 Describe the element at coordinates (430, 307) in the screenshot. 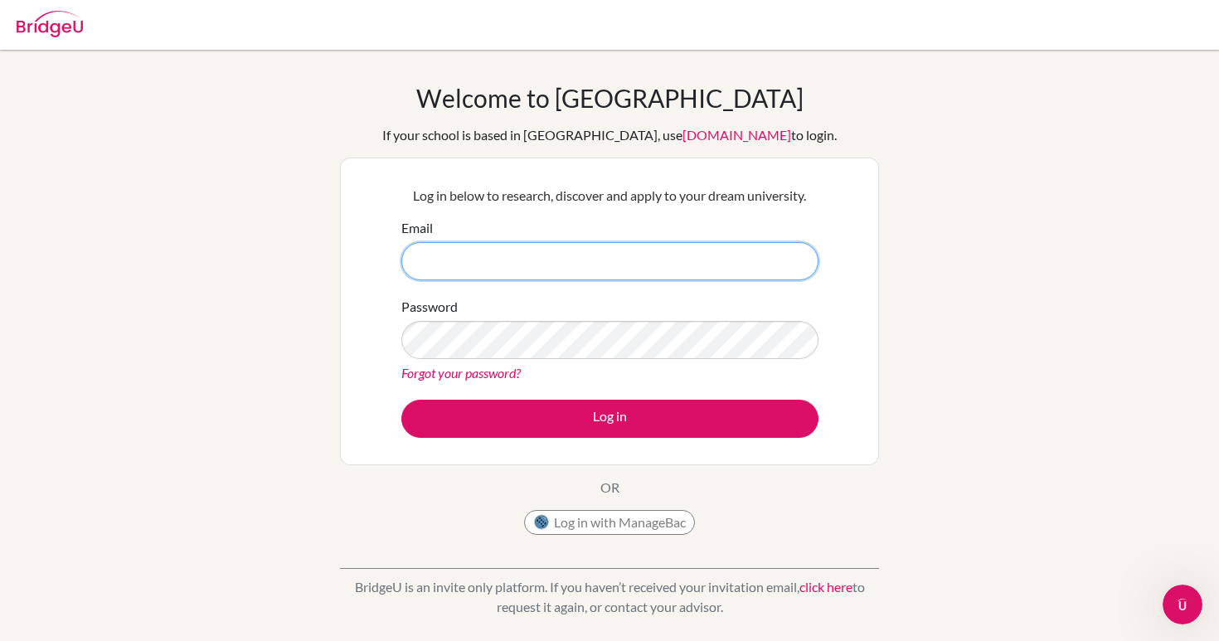

I see `label: Password` at that location.